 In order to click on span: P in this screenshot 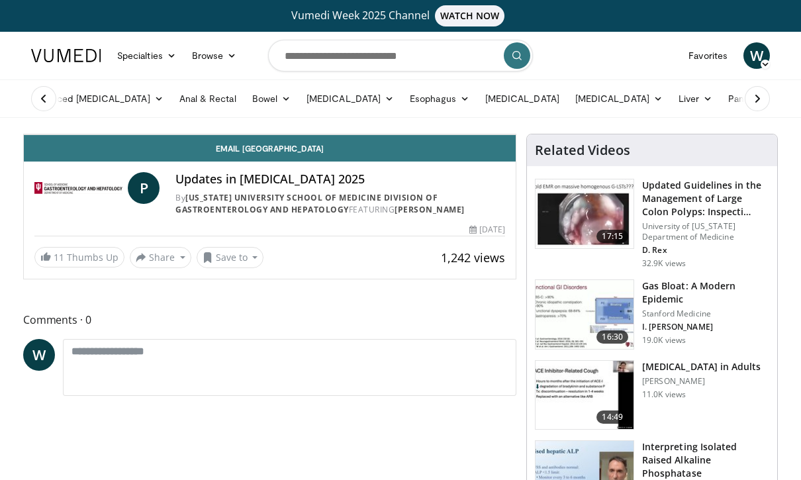, I will do `click(144, 188)`.